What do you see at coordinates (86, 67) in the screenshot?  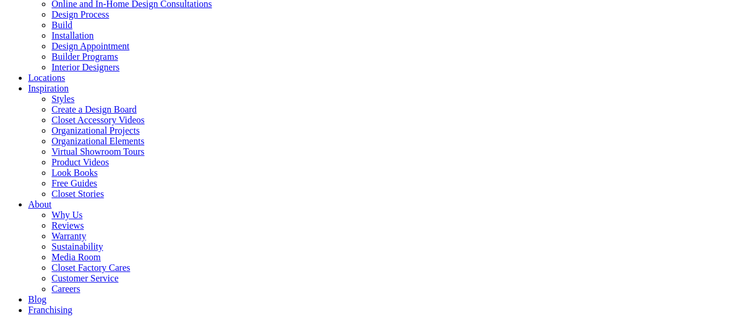 I see `a: Interior Designers` at bounding box center [86, 67].